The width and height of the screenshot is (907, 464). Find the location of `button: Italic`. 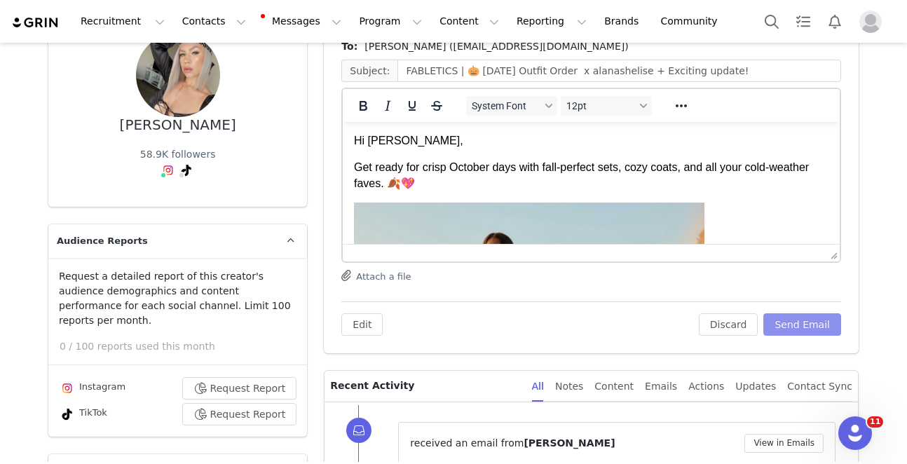

button: Italic is located at coordinates (388, 106).